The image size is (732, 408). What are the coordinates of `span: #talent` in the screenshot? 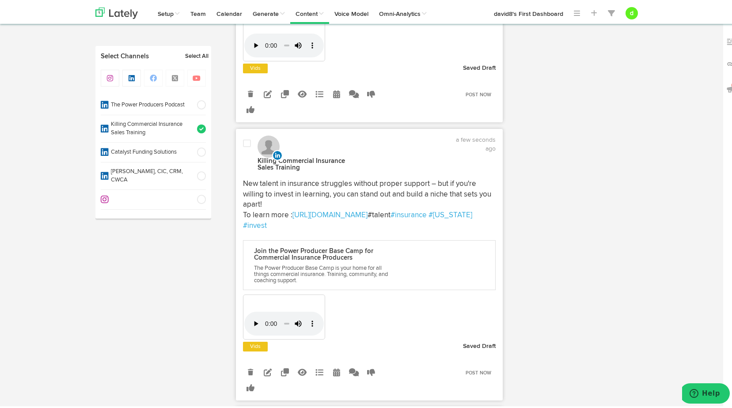 It's located at (379, 213).